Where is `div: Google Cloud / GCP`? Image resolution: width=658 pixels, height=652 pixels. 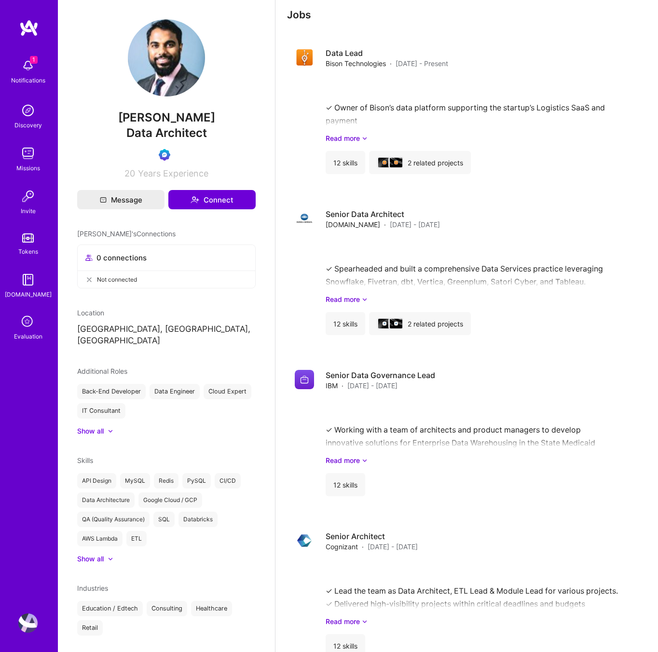
div: Google Cloud / GCP is located at coordinates (170, 500).